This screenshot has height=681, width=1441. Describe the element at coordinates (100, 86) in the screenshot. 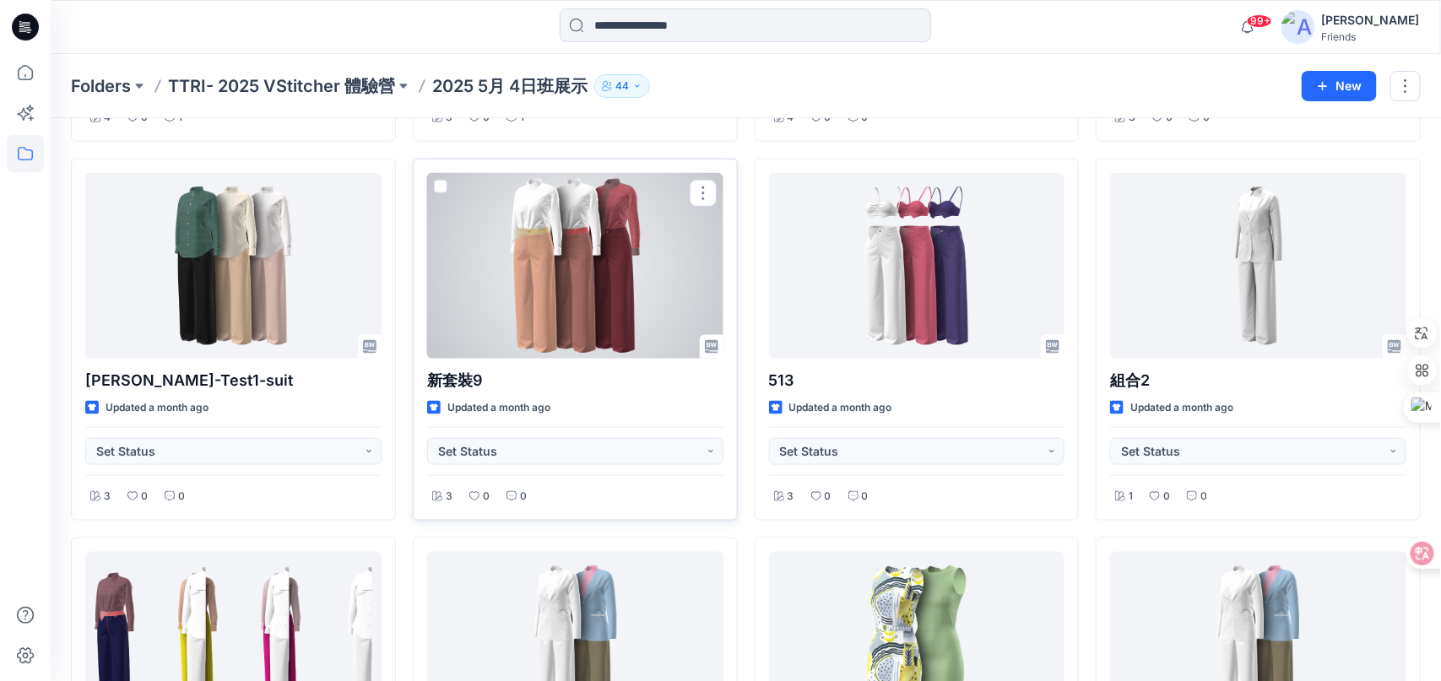

I see `p: Folders` at that location.